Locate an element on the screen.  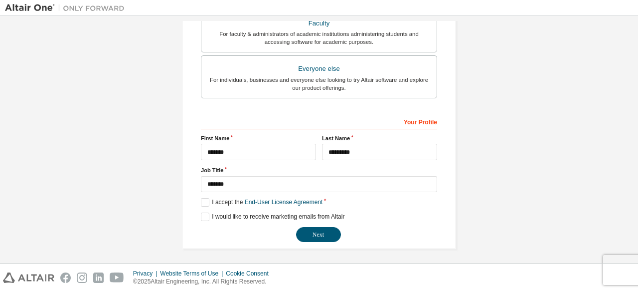
label: First Name is located at coordinates (258, 138).